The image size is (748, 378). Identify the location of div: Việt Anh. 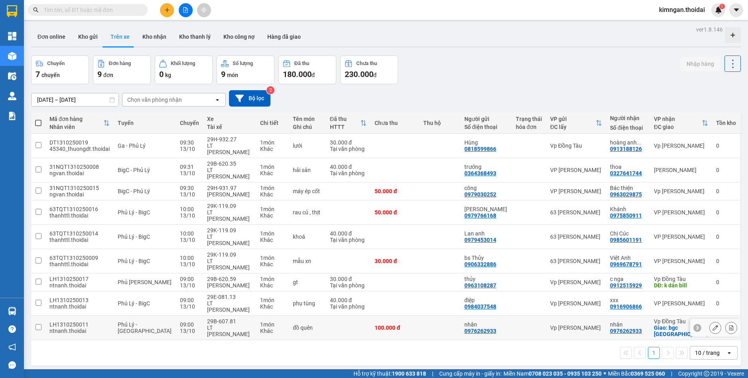
(628, 258).